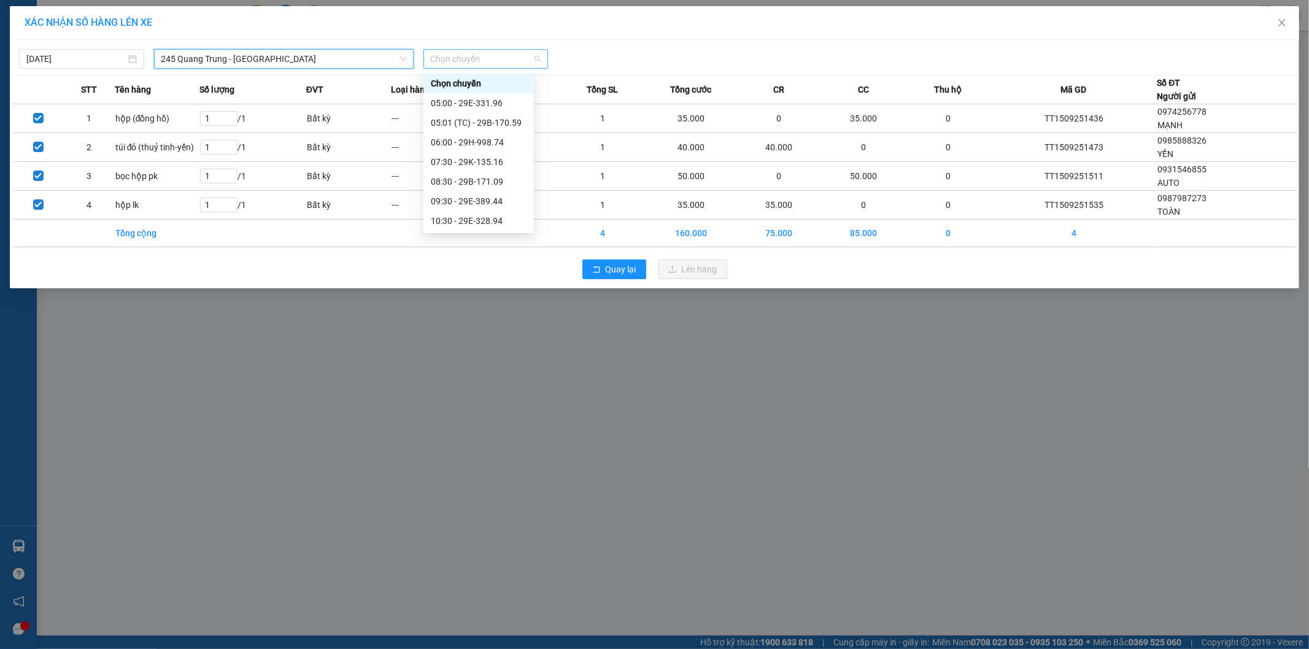 The image size is (1309, 649). Describe the element at coordinates (1074, 176) in the screenshot. I see `td: TT1509251511` at that location.